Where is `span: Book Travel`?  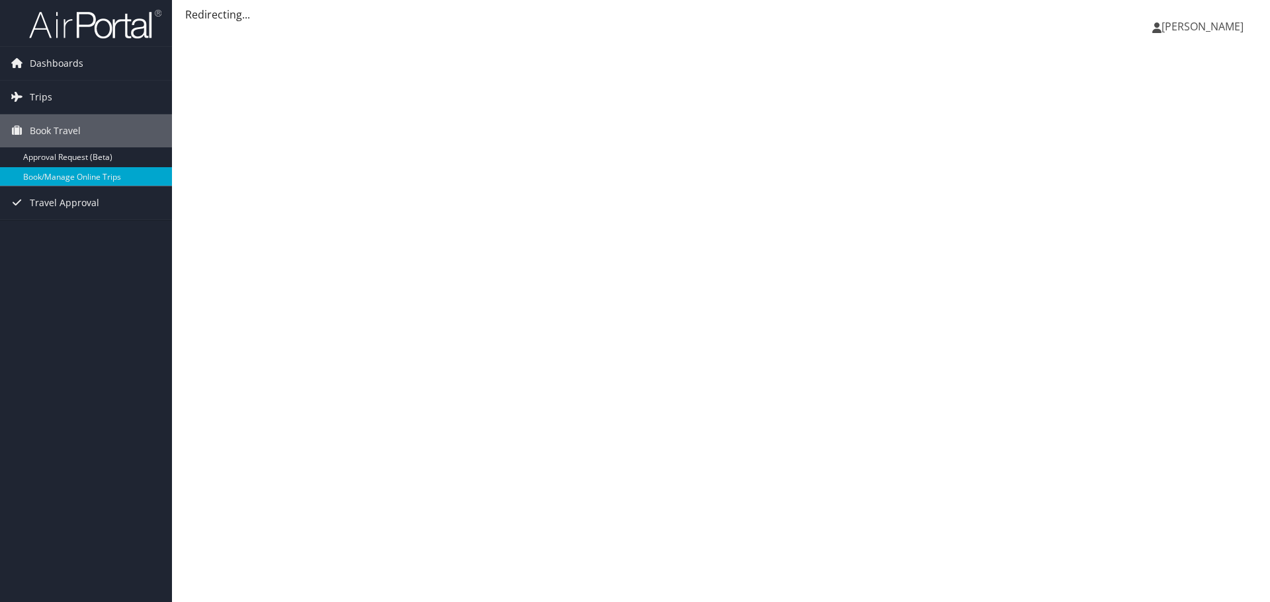 span: Book Travel is located at coordinates (55, 131).